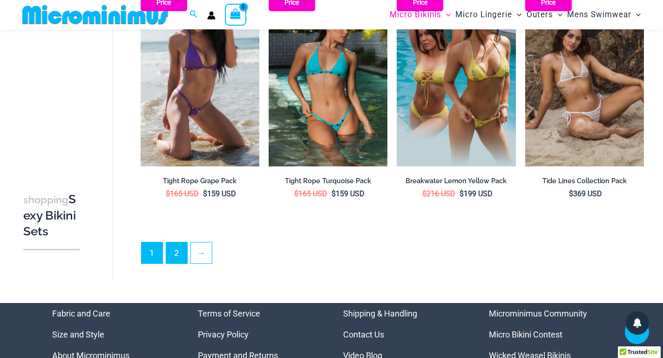 This screenshot has width=663, height=358. Describe the element at coordinates (540, 14) in the screenshot. I see `span: Outers` at that location.